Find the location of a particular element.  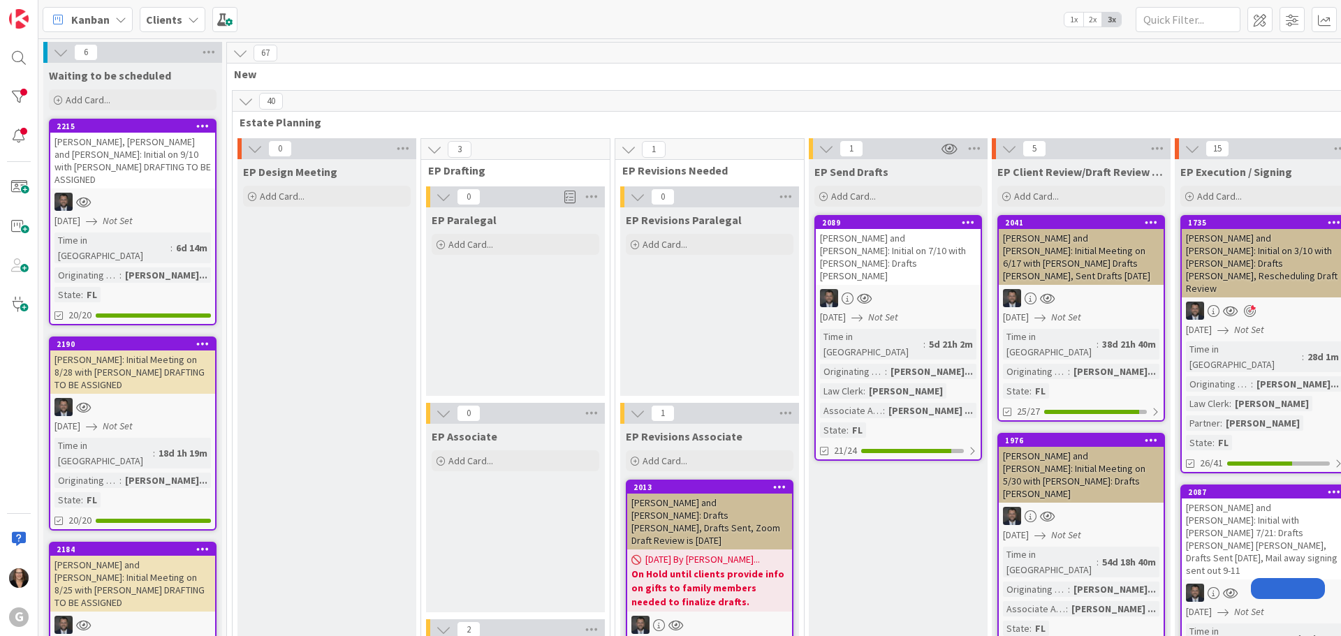

span: EP Design Meeting is located at coordinates (290, 172).